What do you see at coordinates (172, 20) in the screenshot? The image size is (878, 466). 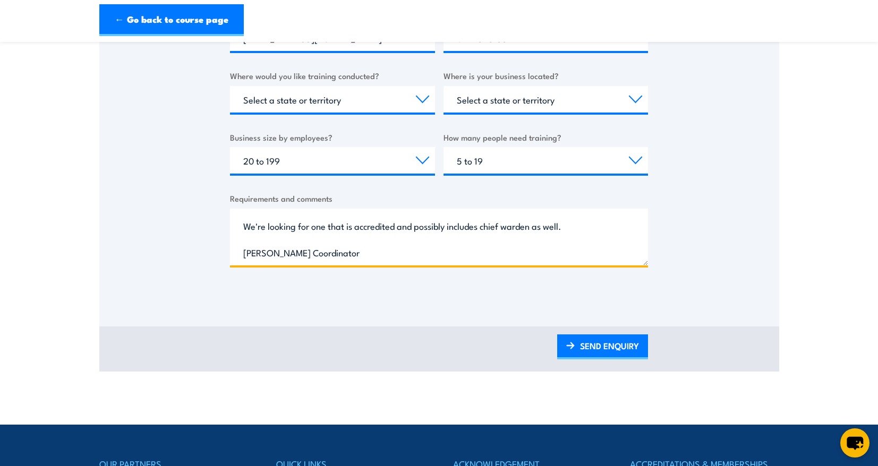 I see `a: ← Go back to course page` at bounding box center [172, 20].